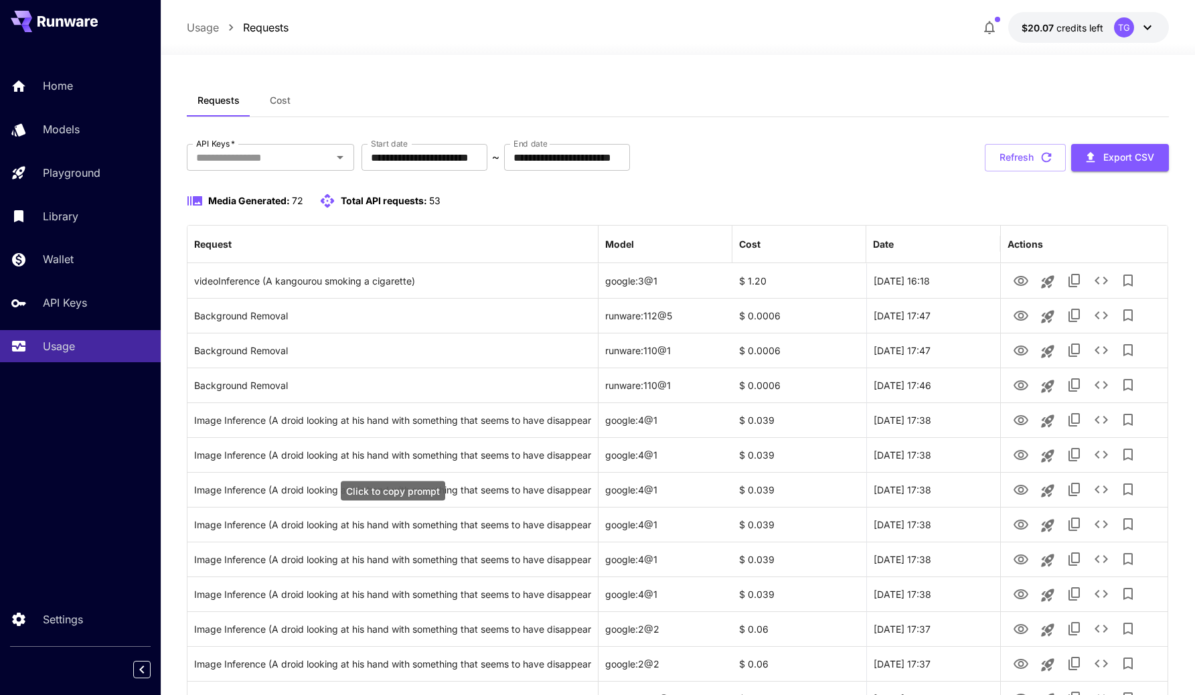 This screenshot has height=695, width=1195. What do you see at coordinates (266, 27) in the screenshot?
I see `p: Requests` at bounding box center [266, 27].